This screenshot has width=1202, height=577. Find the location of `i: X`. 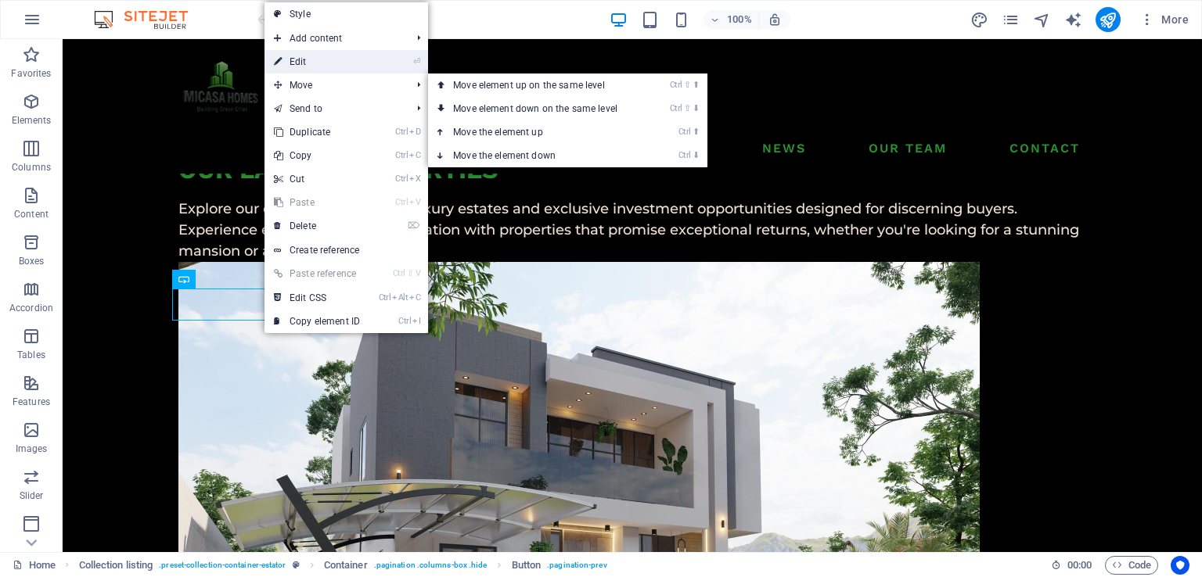

i: X is located at coordinates (415, 178).